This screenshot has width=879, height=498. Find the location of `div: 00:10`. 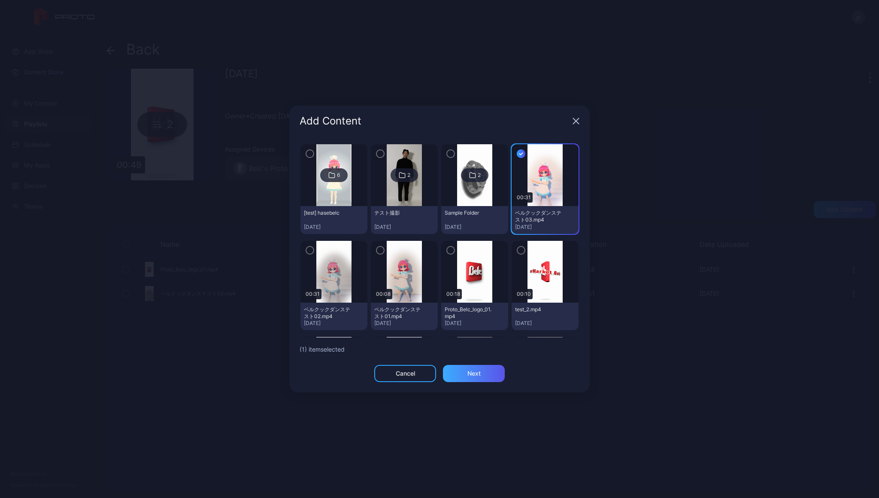

div: 00:10 is located at coordinates (523, 294).